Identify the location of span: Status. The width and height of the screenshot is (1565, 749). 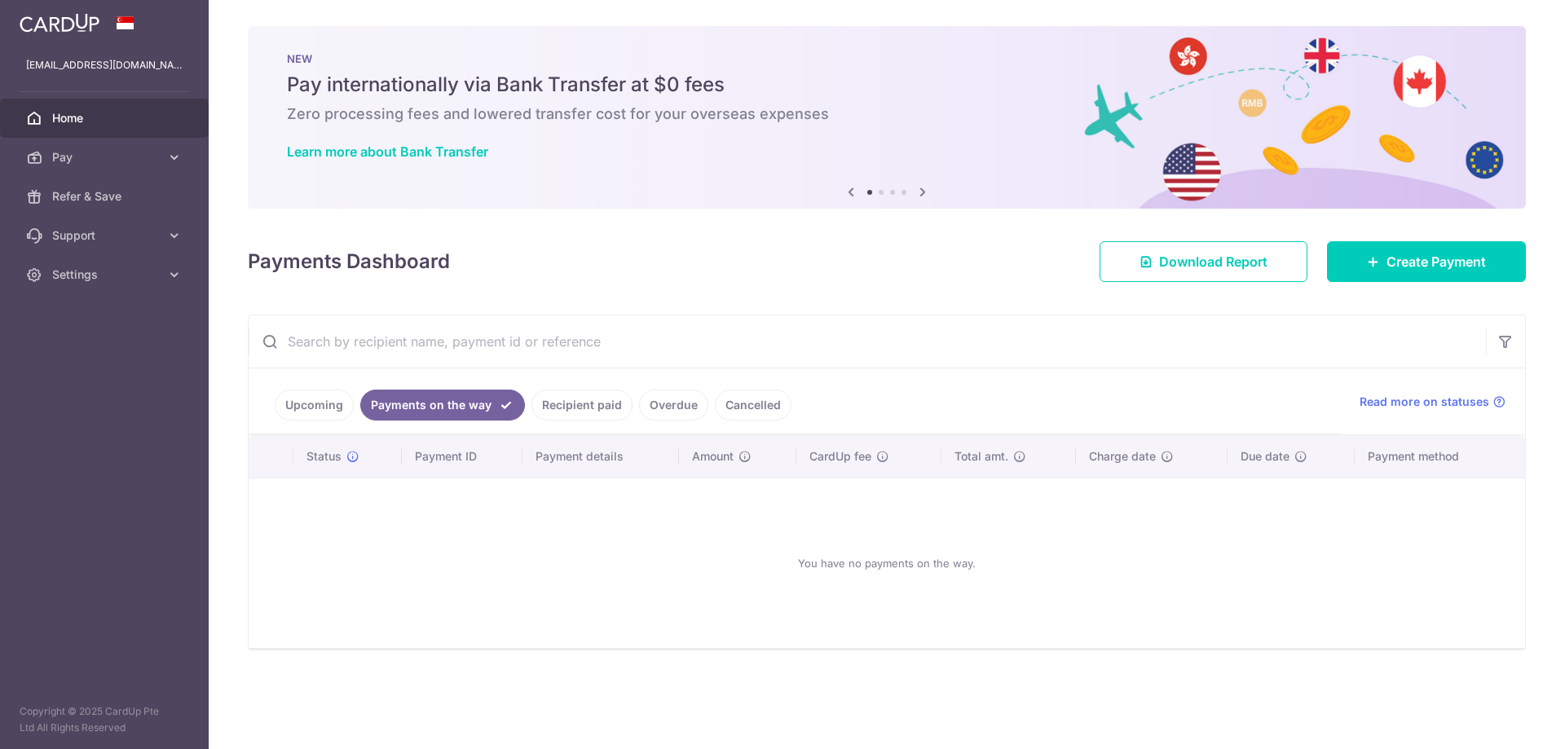
(324, 456).